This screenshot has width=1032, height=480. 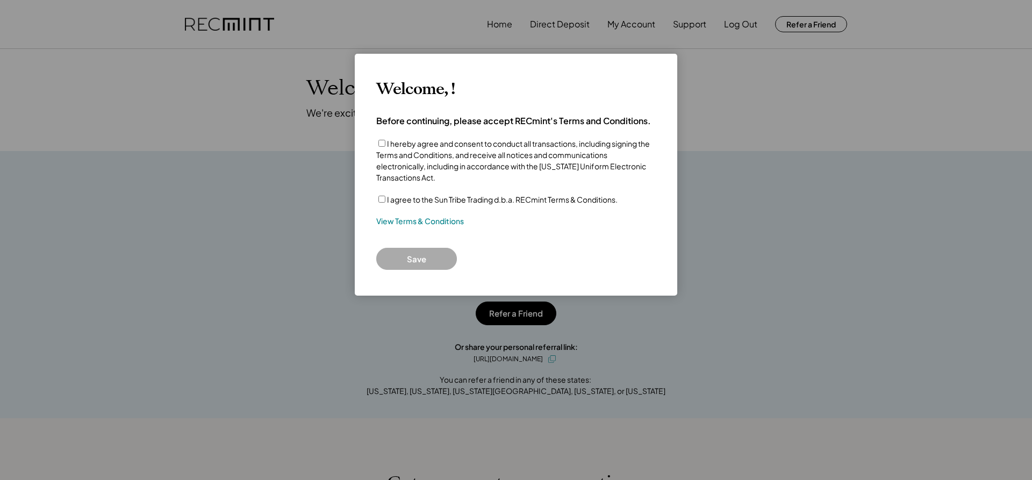 What do you see at coordinates (420, 222) in the screenshot?
I see `a: View Terms & Conditions` at bounding box center [420, 222].